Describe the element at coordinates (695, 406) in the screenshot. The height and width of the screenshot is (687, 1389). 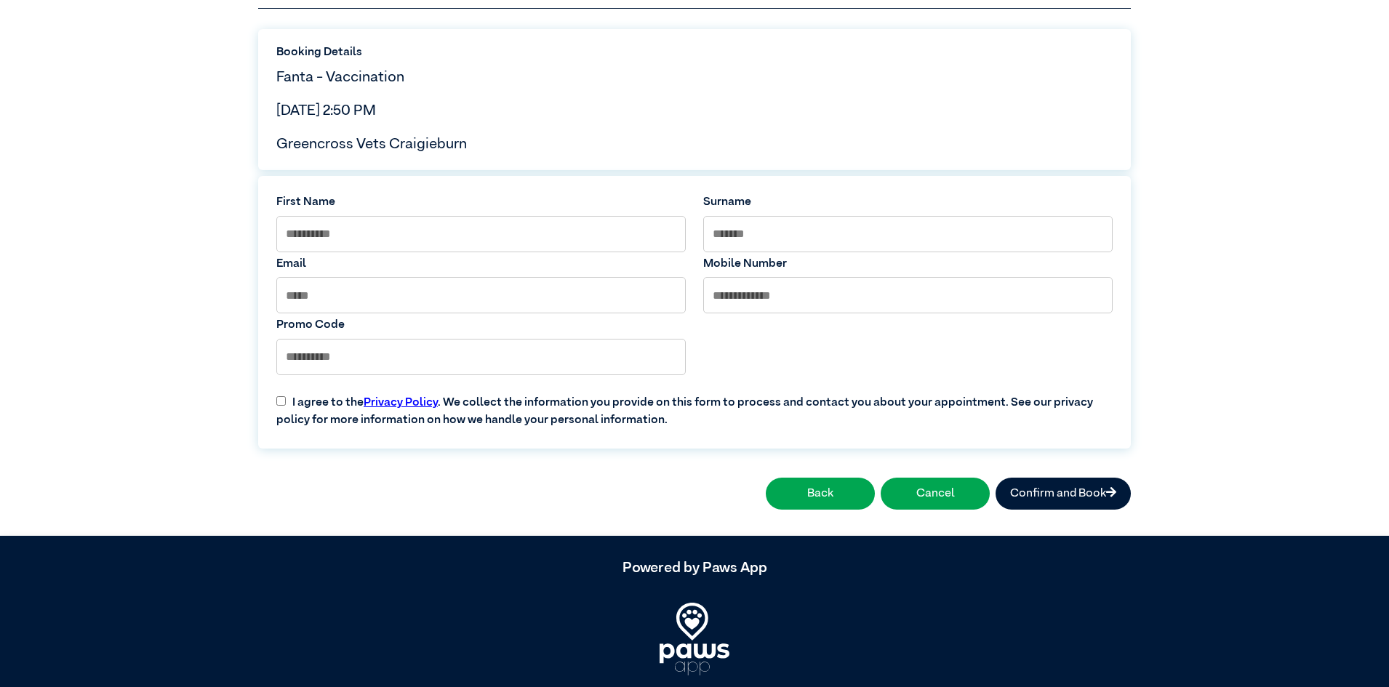
I see `label: I agree to the . We collect the information you provide on this form to process and contact you a...` at that location.